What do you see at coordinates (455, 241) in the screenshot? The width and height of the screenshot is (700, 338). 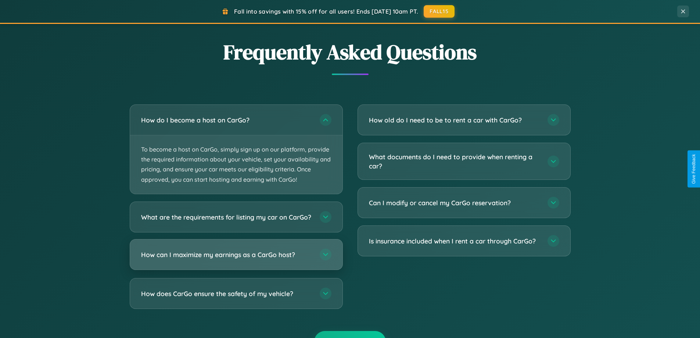 I see `h3: Is insurance included when I rent a car through CarGo?` at bounding box center [455, 241].